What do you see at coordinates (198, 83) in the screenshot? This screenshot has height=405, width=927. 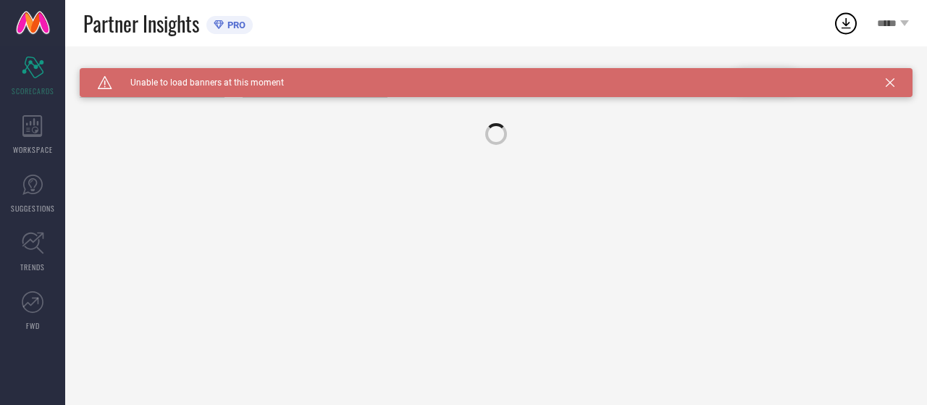 I see `span: Unable to load banners at this moment` at bounding box center [198, 83].